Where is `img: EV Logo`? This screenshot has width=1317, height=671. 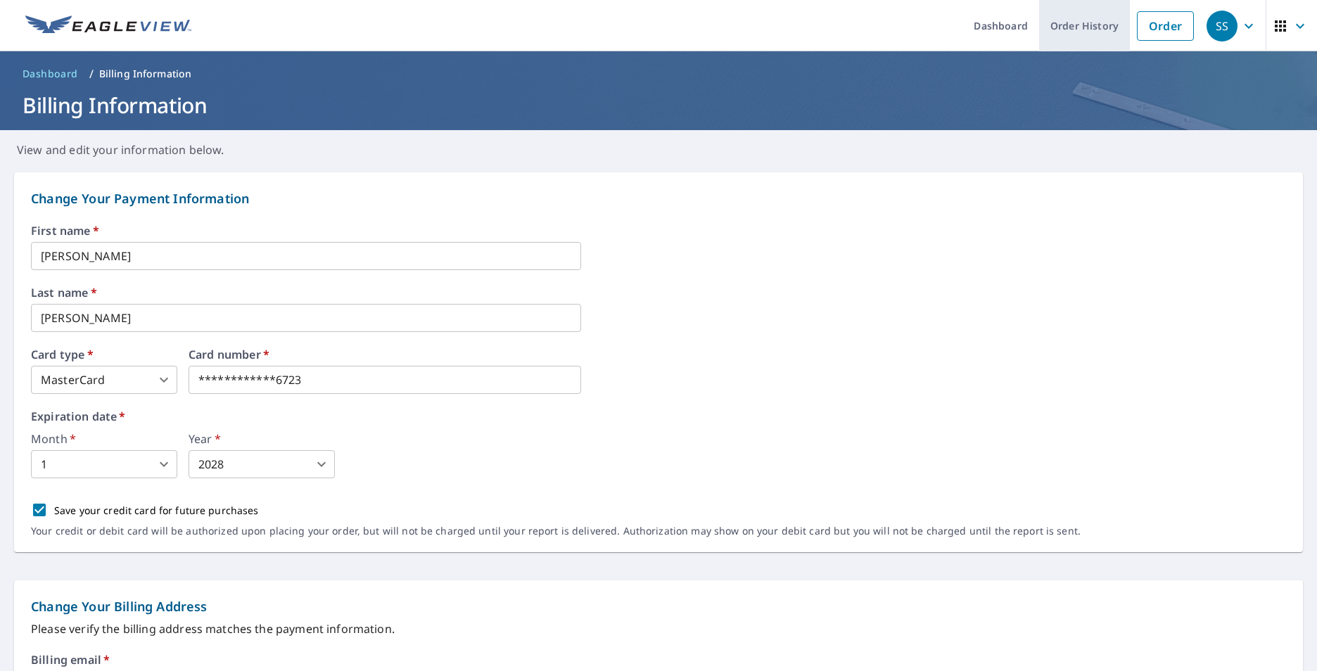
img: EV Logo is located at coordinates (108, 26).